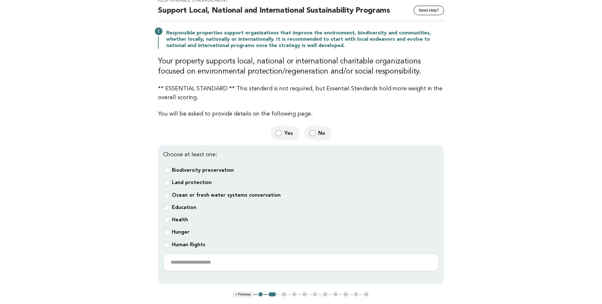  Describe the element at coordinates (301, 67) in the screenshot. I see `h3: Your property supports local, national or international charitable organizations focused on envir...` at that location.